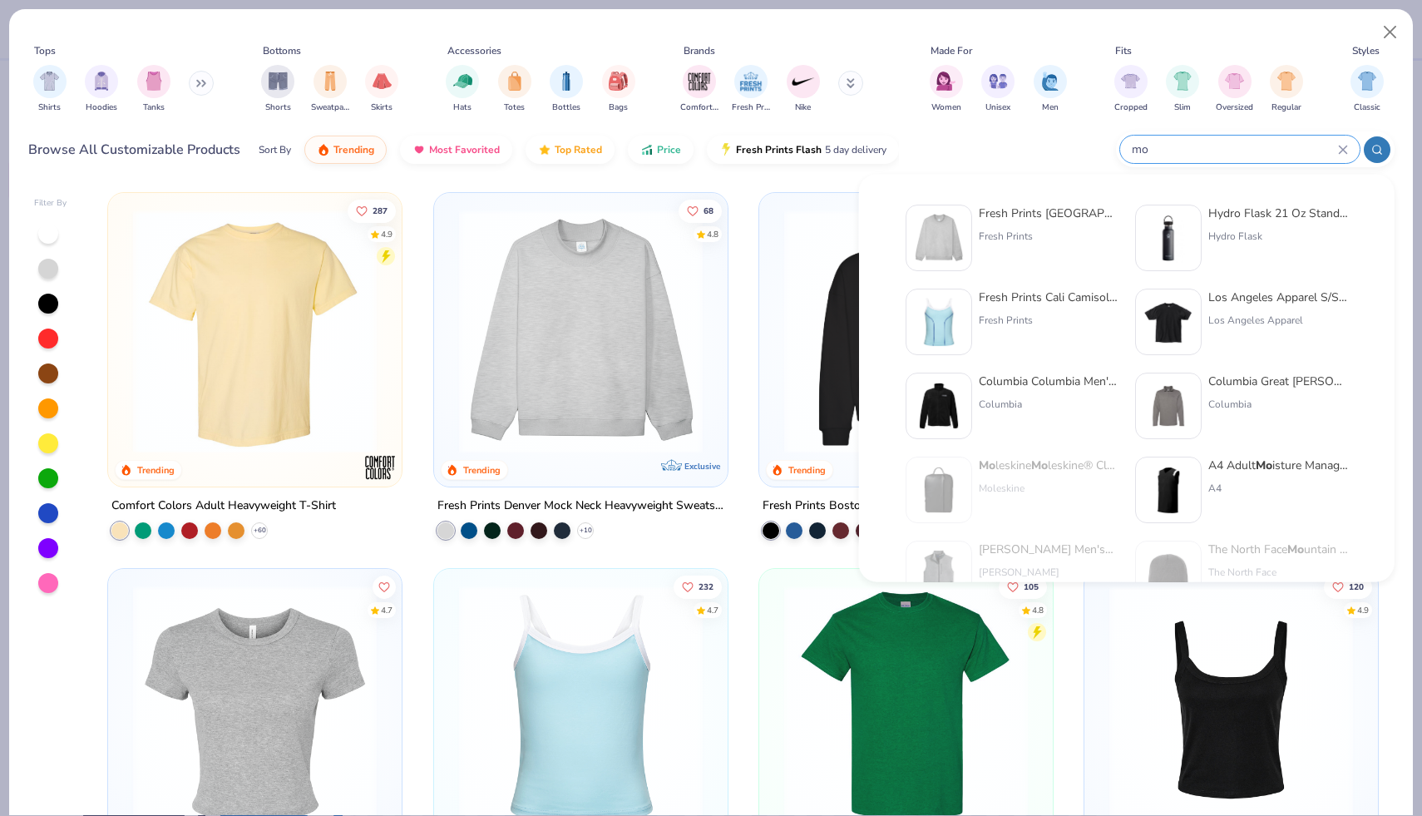 This screenshot has width=1422, height=816. Describe the element at coordinates (1050, 89) in the screenshot. I see `div: filter for Men` at that location.